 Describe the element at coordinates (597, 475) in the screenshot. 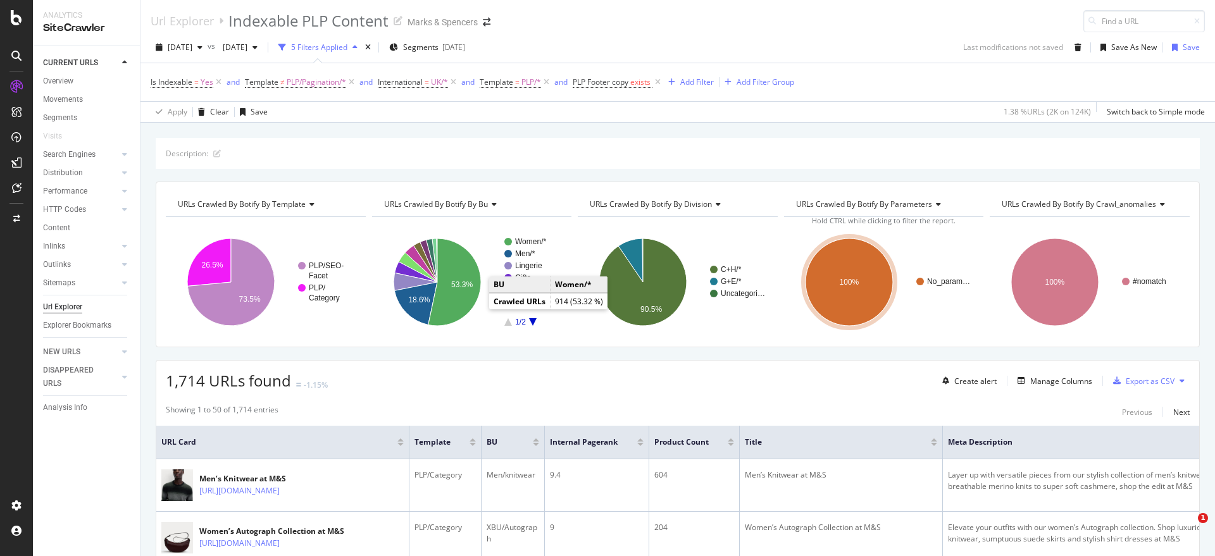

I see `div: 9.4` at that location.